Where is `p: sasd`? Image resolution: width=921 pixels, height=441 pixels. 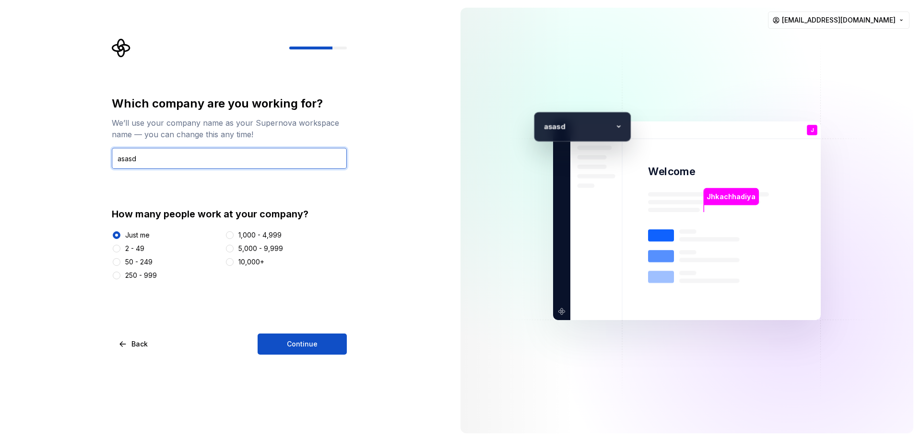 p: sasd is located at coordinates (579, 126).